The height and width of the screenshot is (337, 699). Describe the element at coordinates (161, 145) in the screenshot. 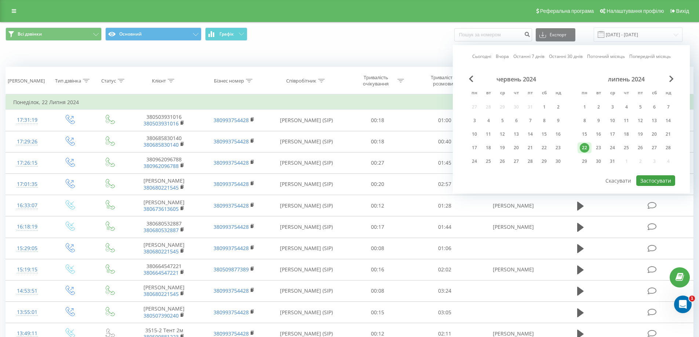

I see `a: 380685830140` at that location.